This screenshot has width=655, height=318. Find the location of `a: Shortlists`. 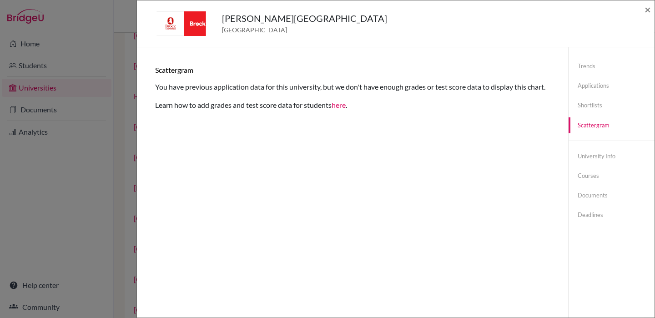

a: Shortlists is located at coordinates (611, 105).